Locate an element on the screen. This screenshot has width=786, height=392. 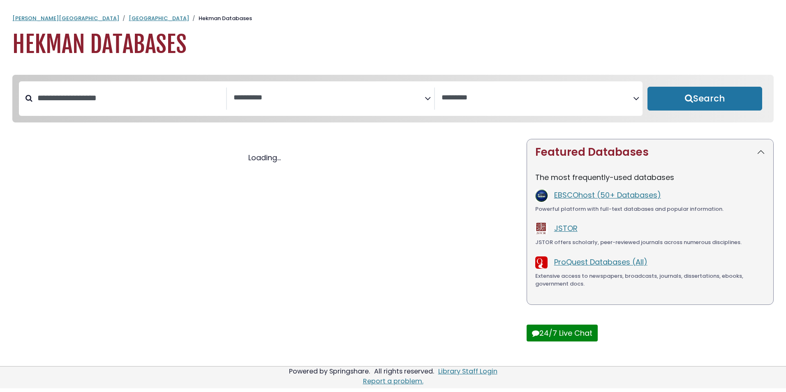
li: Hekman Databases is located at coordinates (220, 18).